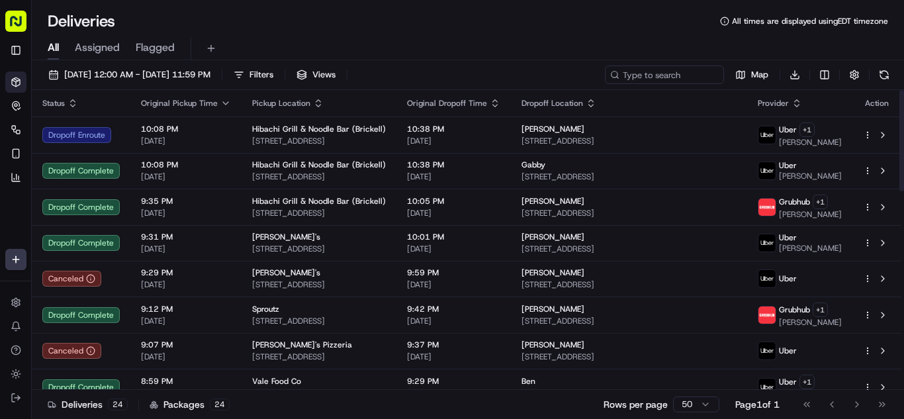  What do you see at coordinates (189, 405) in the screenshot?
I see `div: Packages` at bounding box center [189, 405].